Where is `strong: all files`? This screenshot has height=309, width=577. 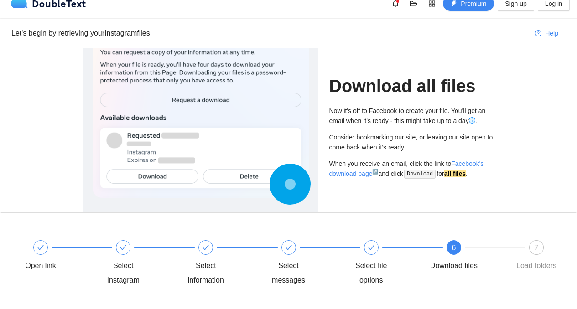 strong: all files is located at coordinates (455, 174).